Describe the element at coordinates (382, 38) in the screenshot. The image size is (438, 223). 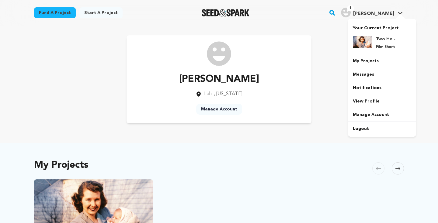
I see `a: Your Current Project Two Heartbeats Film Short` at that location.